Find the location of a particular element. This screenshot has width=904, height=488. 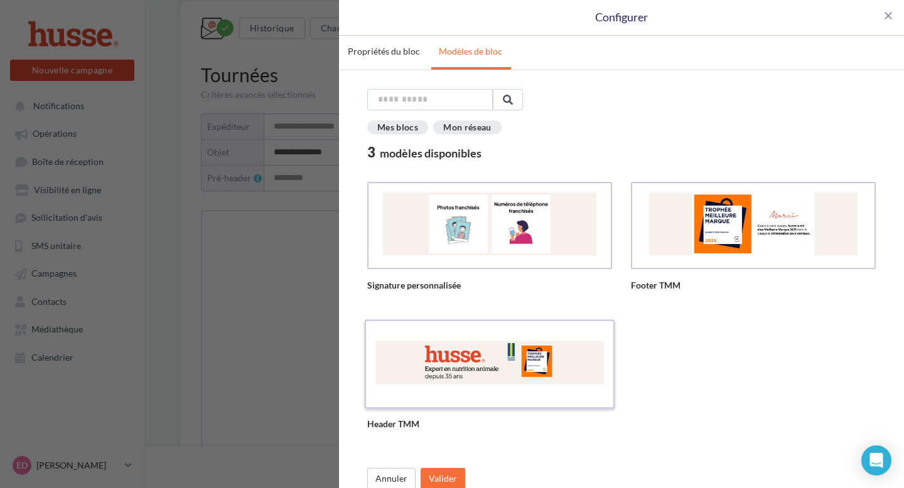

span: modèles disponibles is located at coordinates (431, 153).